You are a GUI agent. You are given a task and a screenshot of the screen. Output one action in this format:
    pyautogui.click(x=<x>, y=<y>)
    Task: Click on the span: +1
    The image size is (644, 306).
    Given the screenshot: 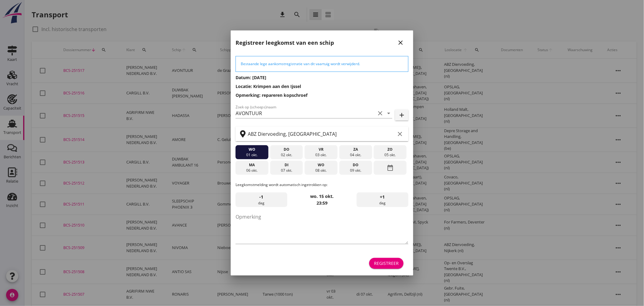 What is the action you would take?
    pyautogui.click(x=382, y=197)
    